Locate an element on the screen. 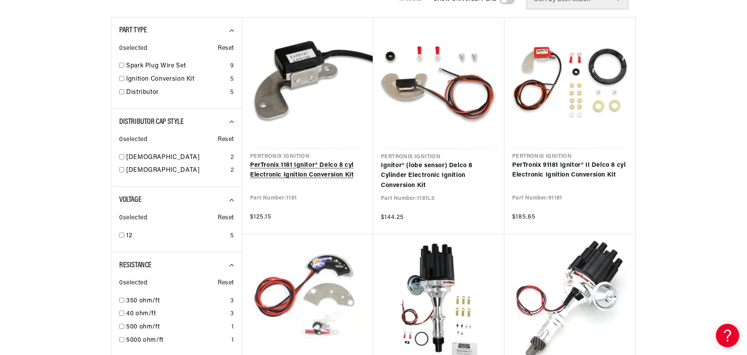  span: Voltage is located at coordinates (130, 200).